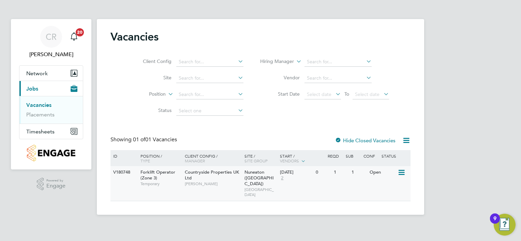 Image resolution: width=521 pixels, height=241 pixels. I want to click on span: Jobs, so click(32, 89).